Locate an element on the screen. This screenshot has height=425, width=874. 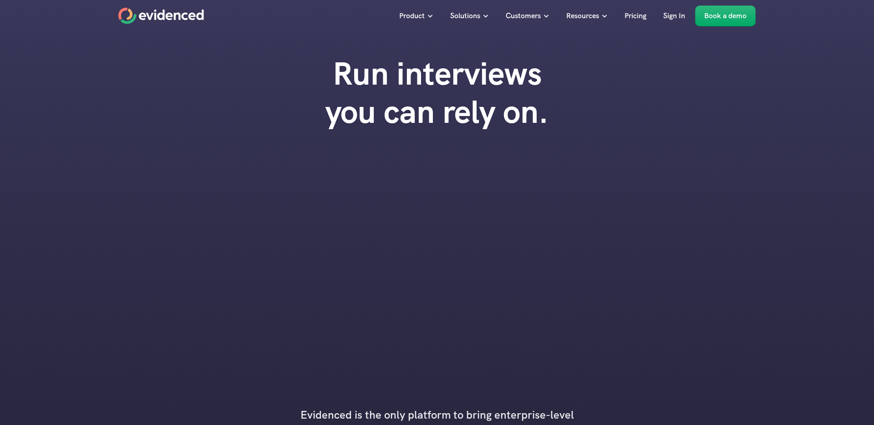
p: Book a demo is located at coordinates (725, 16).